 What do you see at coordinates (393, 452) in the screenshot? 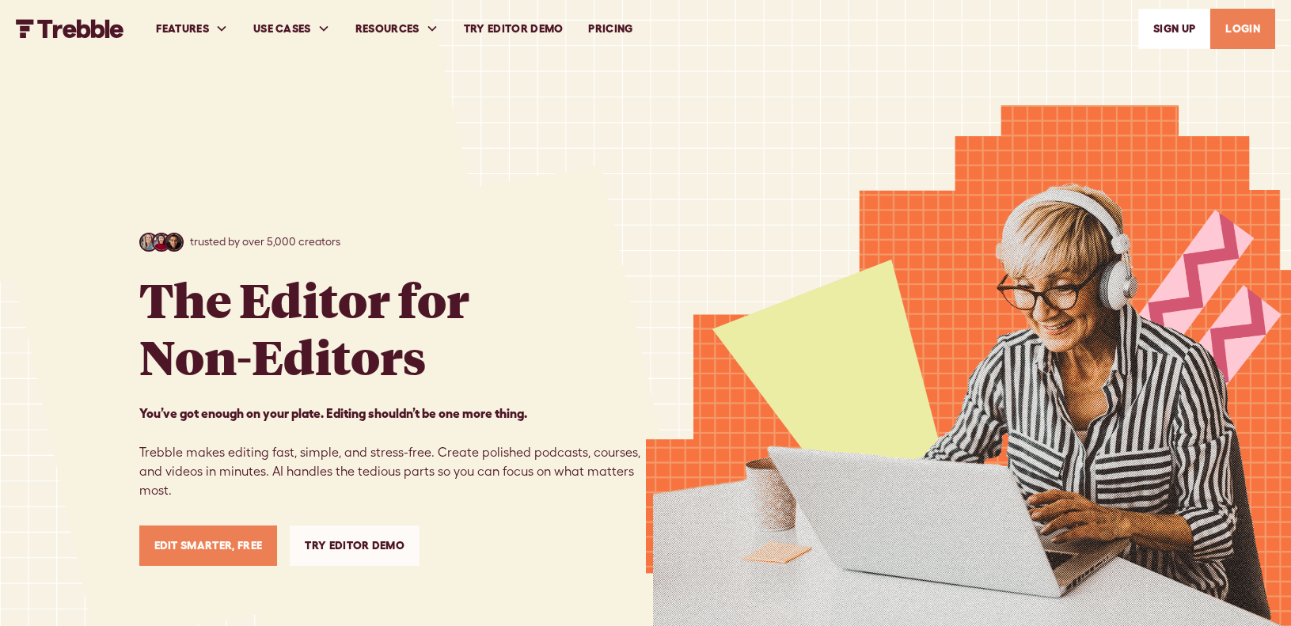
I see `p: Trebble makes editing fast, simple, and stress-free. Create polished podcasts, courses, and video...` at bounding box center [393, 452].